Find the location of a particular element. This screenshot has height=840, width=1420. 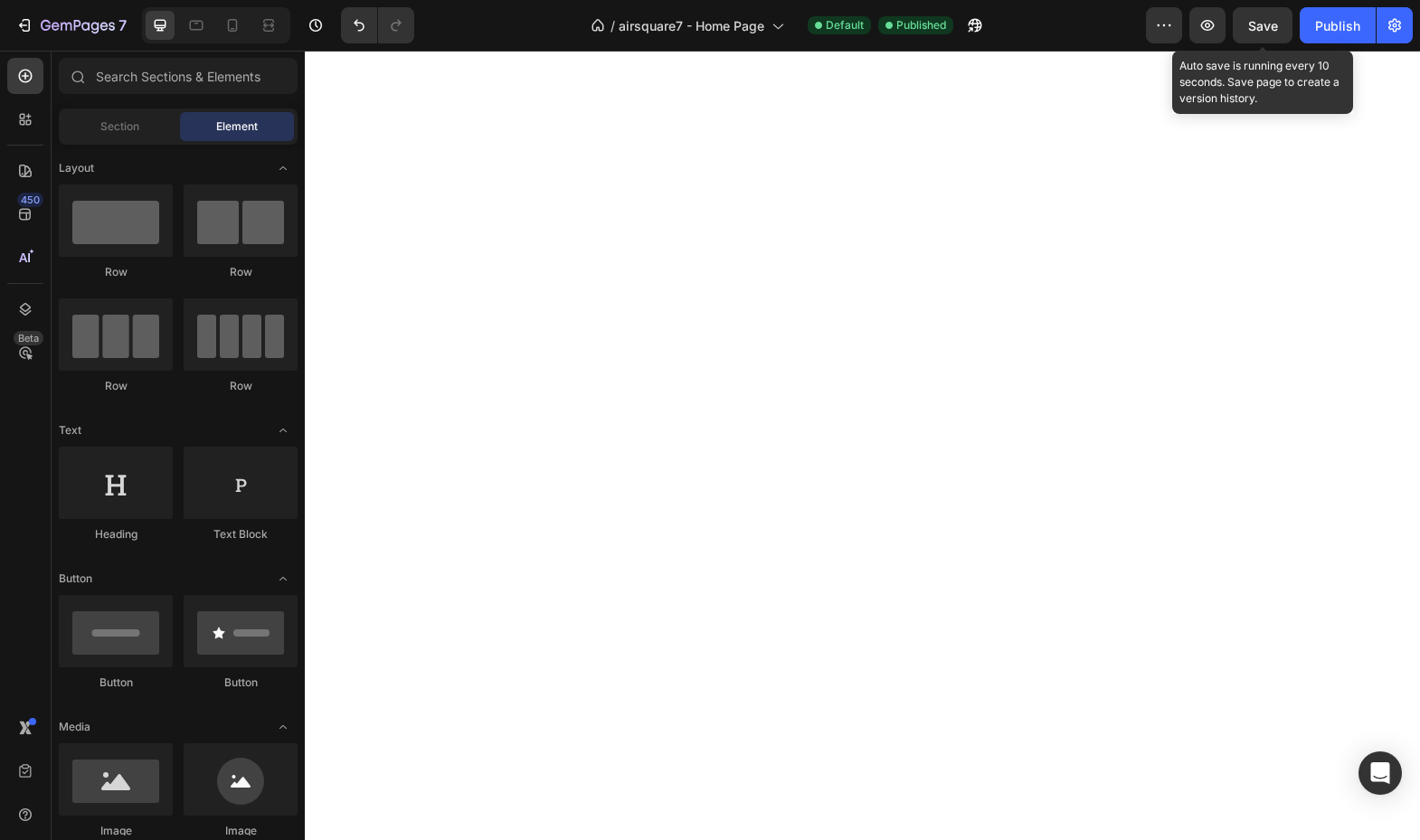

p: 7 is located at coordinates (122, 25).